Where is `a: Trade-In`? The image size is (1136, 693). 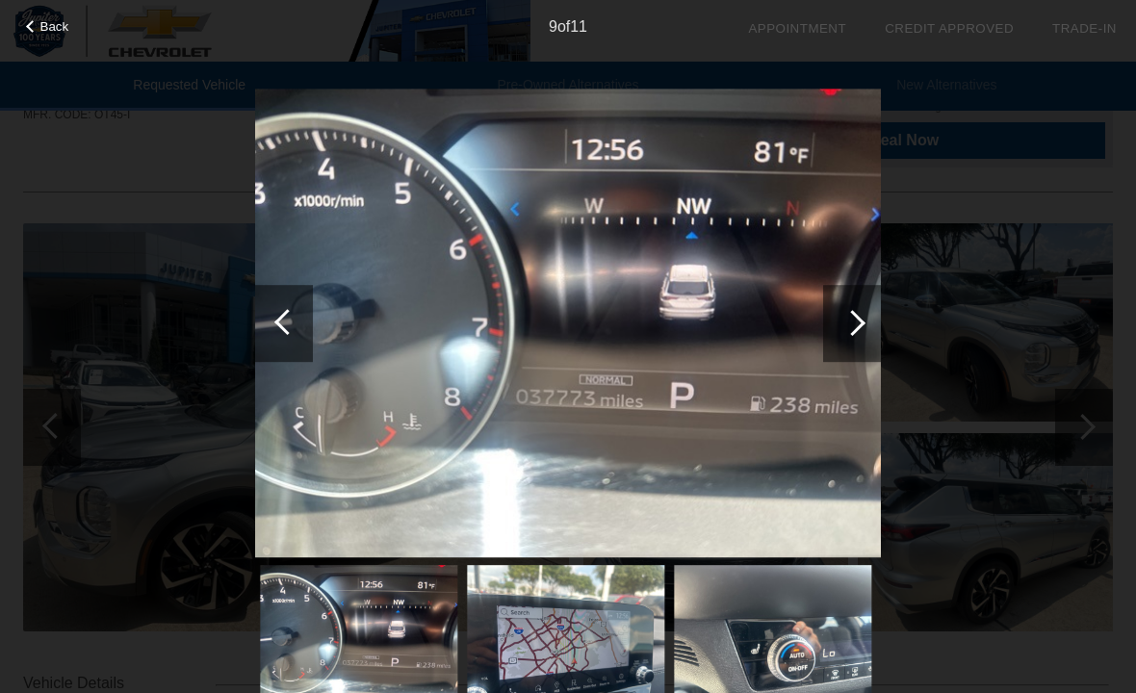 a: Trade-In is located at coordinates (1084, 28).